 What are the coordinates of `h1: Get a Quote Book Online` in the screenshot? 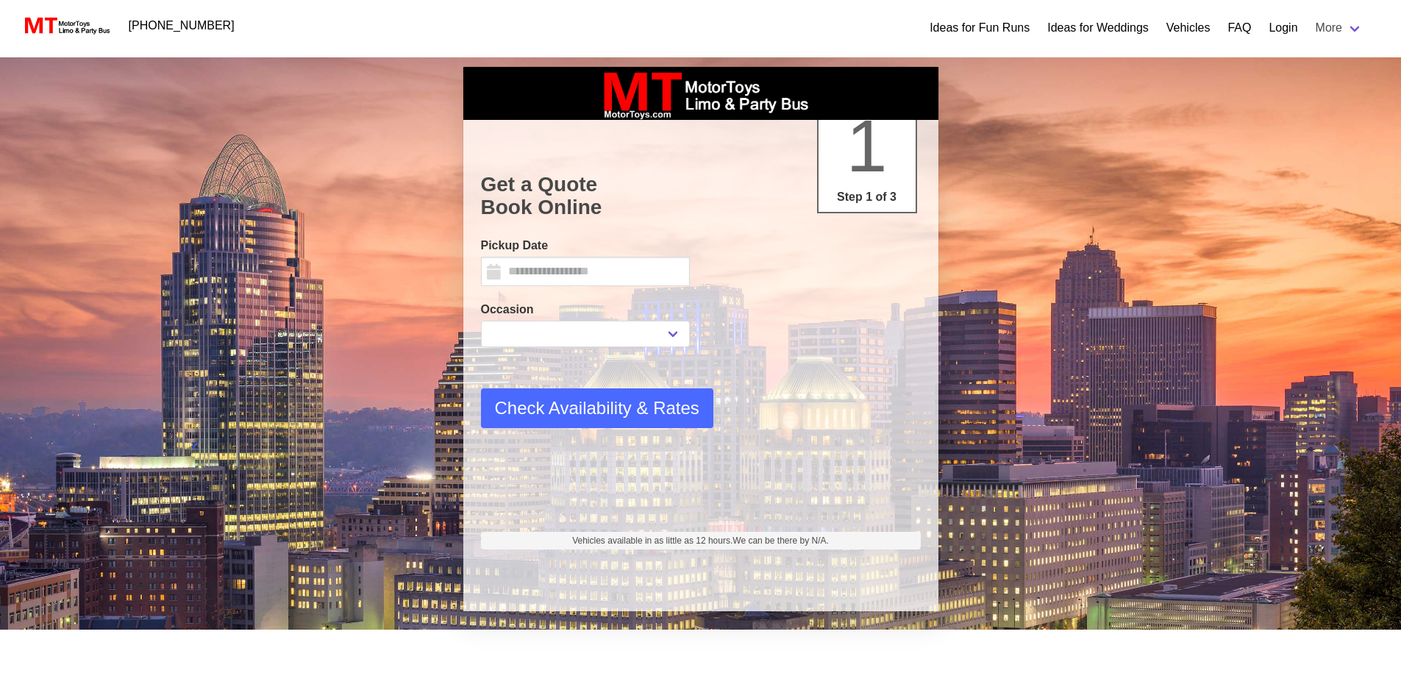 It's located at (701, 196).